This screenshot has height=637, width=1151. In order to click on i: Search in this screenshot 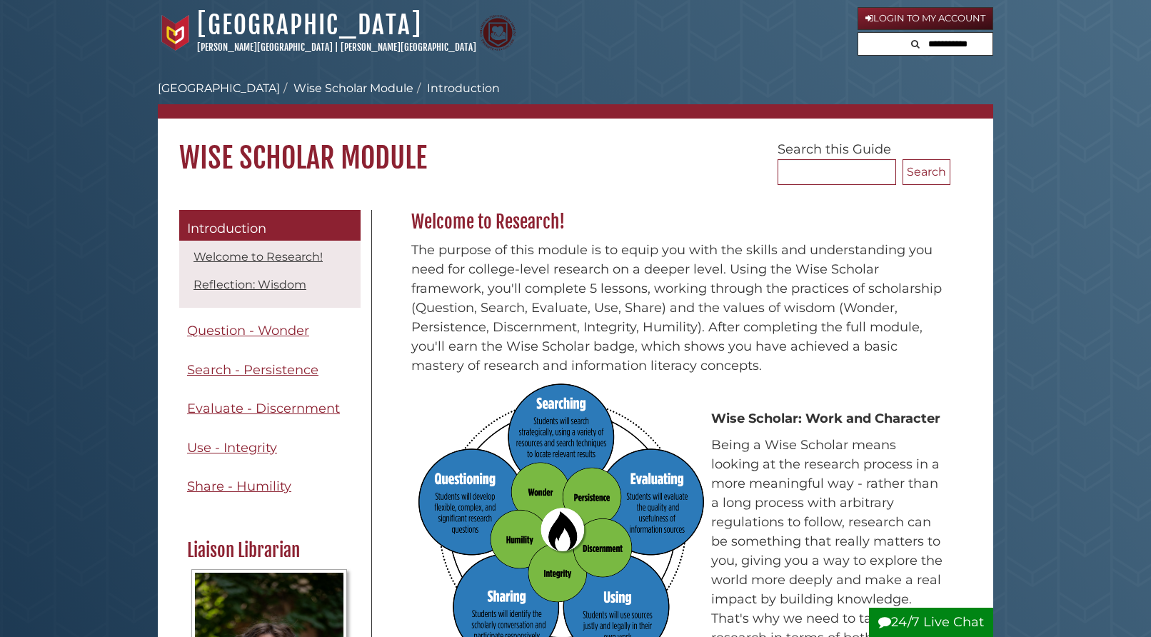, I will do `click(915, 44)`.